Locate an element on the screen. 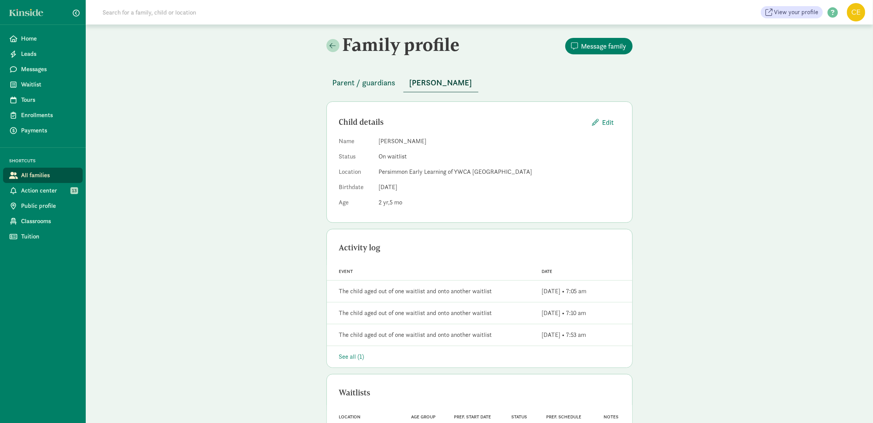 The image size is (873, 423). a: Public profile is located at coordinates (43, 206).